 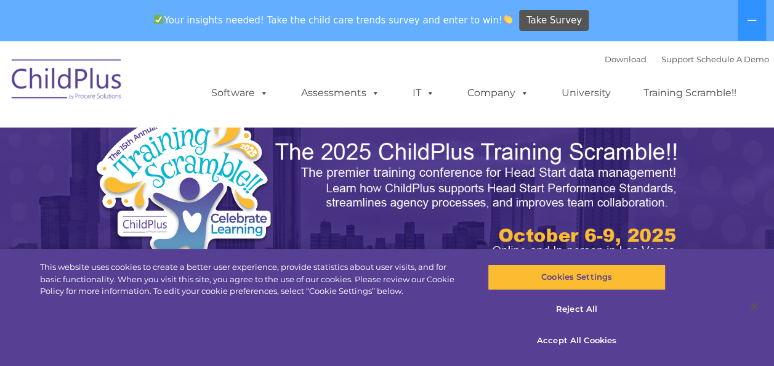 What do you see at coordinates (626, 59) in the screenshot?
I see `a: Download` at bounding box center [626, 59].